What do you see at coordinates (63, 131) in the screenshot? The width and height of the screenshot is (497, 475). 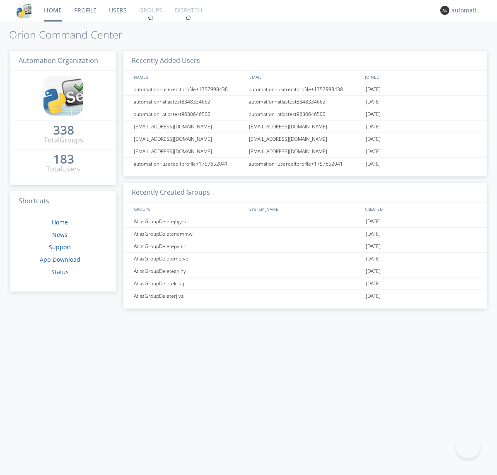 I see `a: 338` at bounding box center [63, 131].